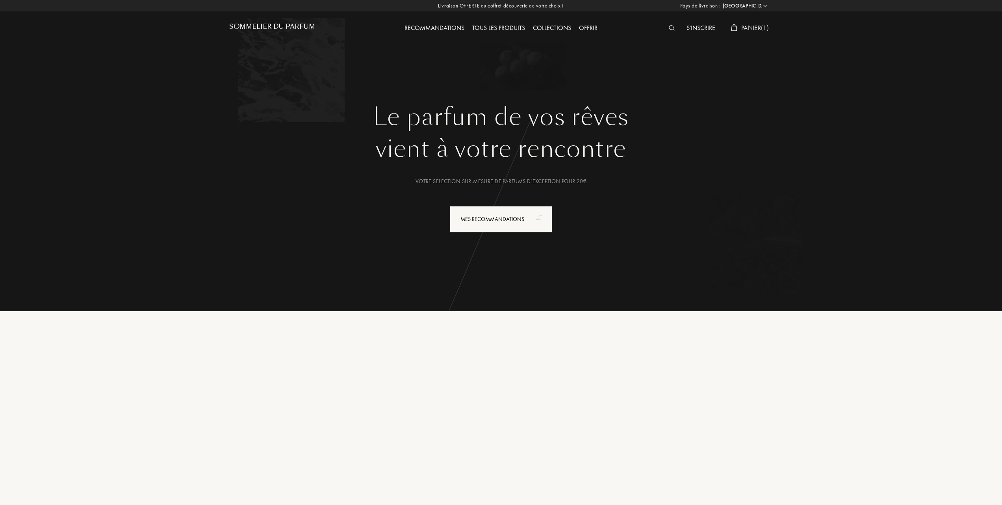 This screenshot has height=505, width=1002. I want to click on div: Mes Recommandations, so click(501, 219).